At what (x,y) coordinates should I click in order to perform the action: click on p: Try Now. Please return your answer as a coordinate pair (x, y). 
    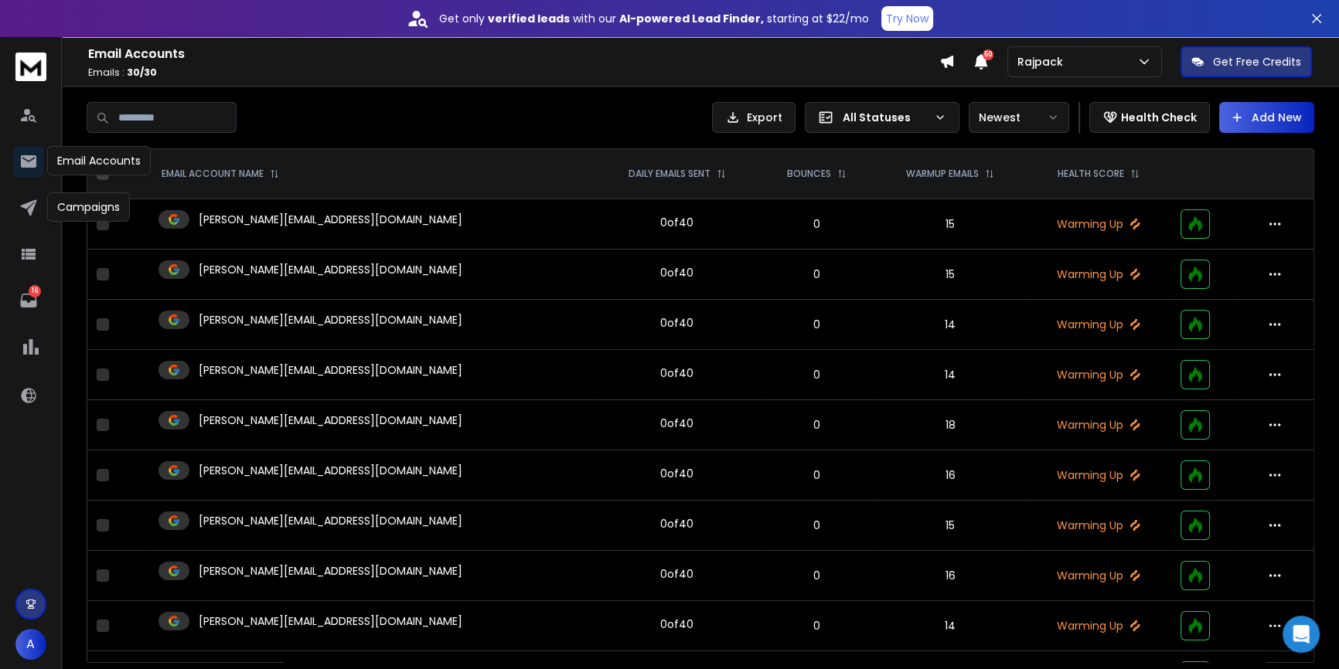
    Looking at the image, I should click on (907, 19).